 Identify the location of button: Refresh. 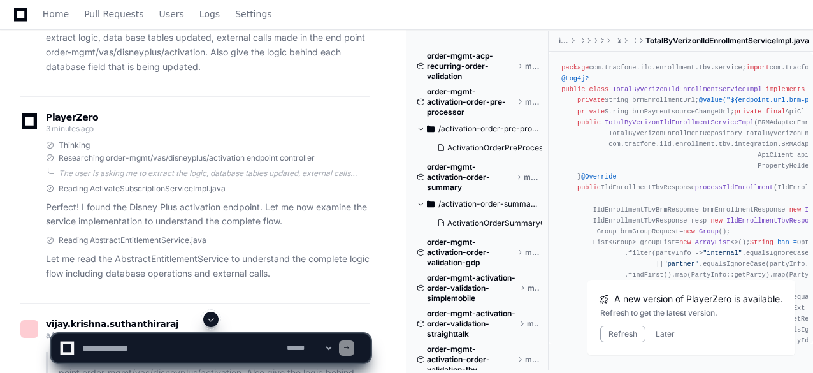
(623, 334).